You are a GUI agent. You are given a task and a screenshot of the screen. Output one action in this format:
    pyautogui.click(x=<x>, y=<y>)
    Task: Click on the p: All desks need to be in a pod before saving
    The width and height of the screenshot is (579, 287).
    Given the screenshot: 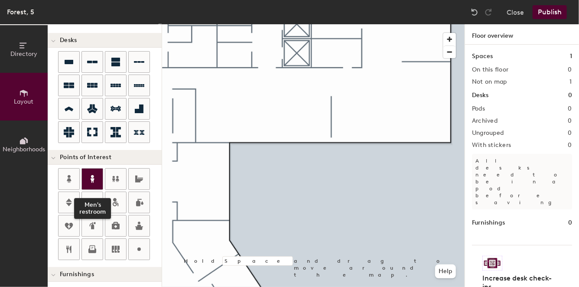 What is the action you would take?
    pyautogui.click(x=522, y=182)
    